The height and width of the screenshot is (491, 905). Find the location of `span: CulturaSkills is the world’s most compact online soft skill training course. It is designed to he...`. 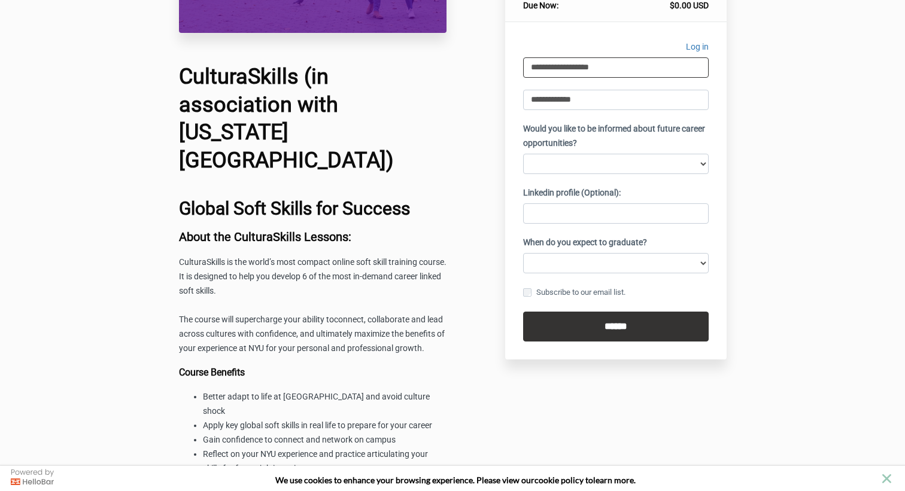

span: CulturaSkills is the world’s most compact online soft skill training course. It is designed to he... is located at coordinates (312, 276).